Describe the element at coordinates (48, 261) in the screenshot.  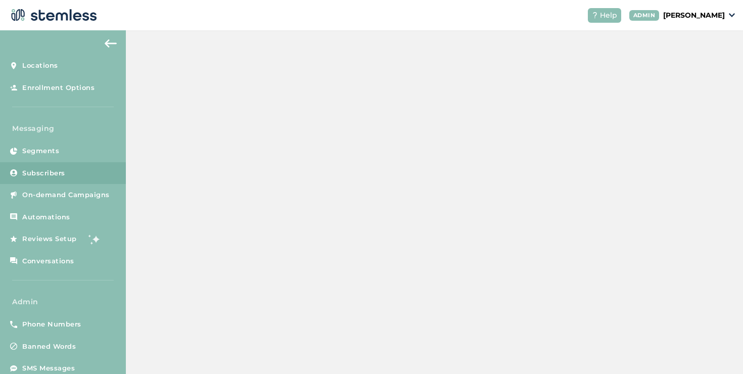
I see `span: Conversations` at that location.